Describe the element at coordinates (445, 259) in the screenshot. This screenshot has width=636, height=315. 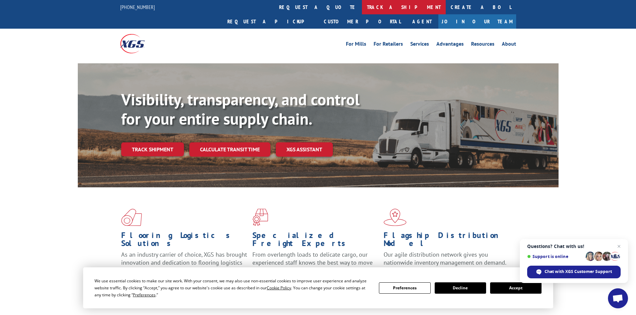
I see `span: Our agile distribution network gives you nationwide inventory management on demand.` at that location.